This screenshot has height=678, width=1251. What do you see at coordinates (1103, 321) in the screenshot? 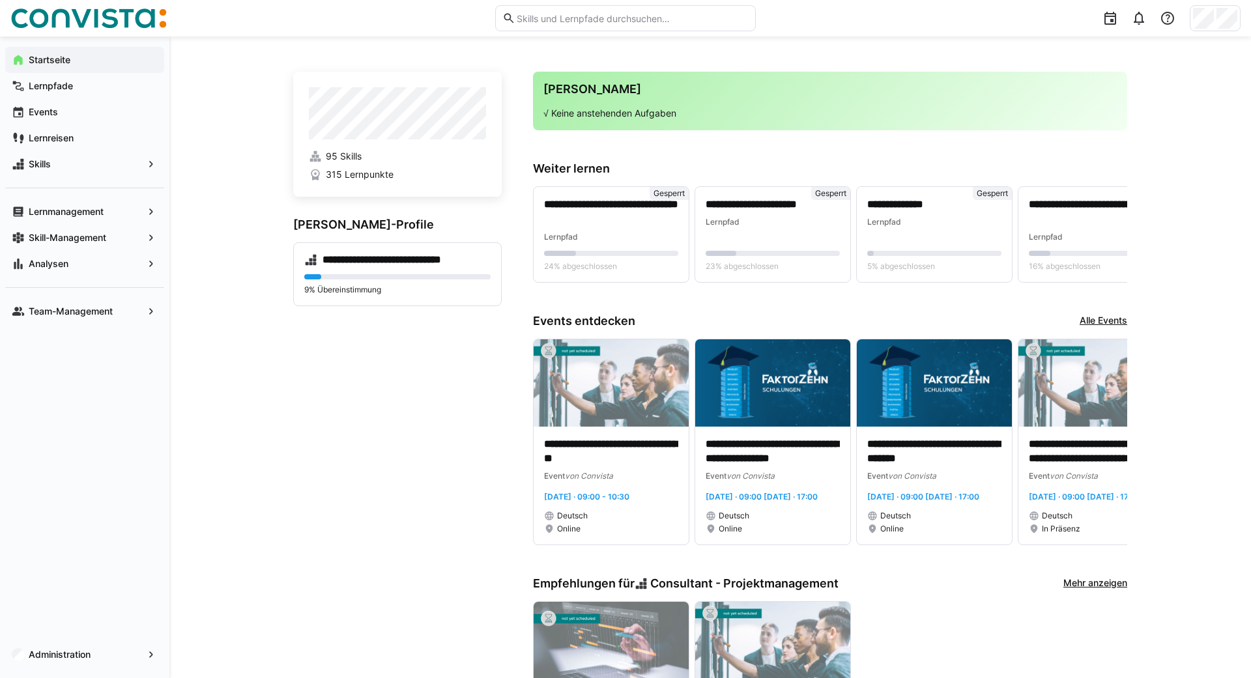
I see `a: Alle Events` at bounding box center [1103, 321].